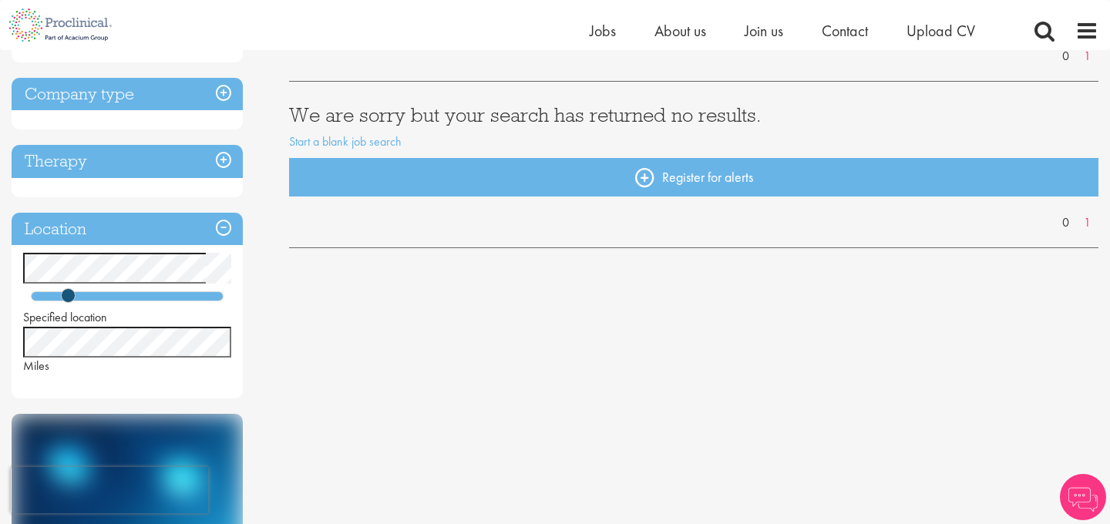 This screenshot has height=524, width=1110. Describe the element at coordinates (603, 31) in the screenshot. I see `span: Jobs` at that location.